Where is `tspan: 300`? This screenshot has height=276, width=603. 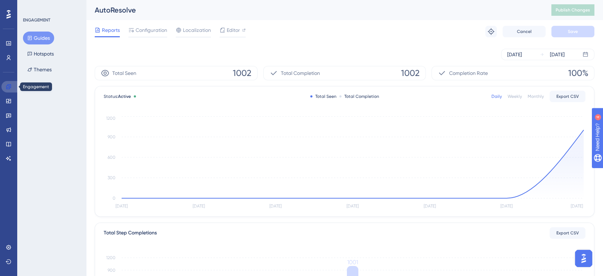
tspan: 300 is located at coordinates (112, 178).